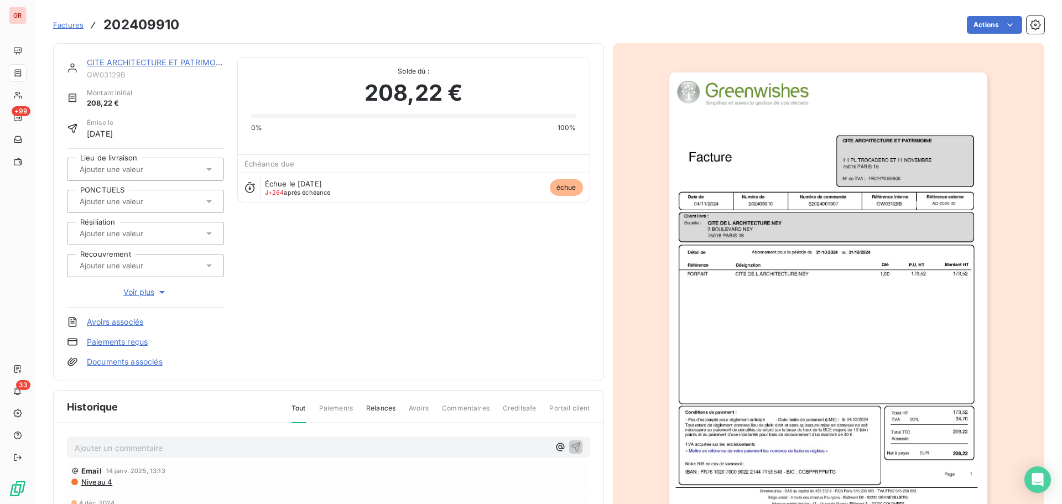 This screenshot has height=504, width=1062. I want to click on span: Relances, so click(381, 413).